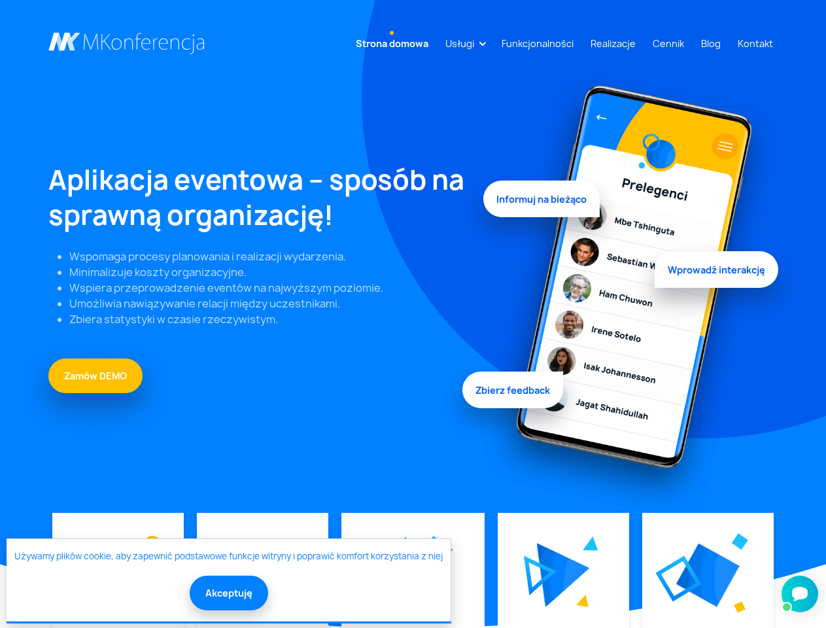 This screenshot has height=628, width=826. I want to click on a: Strona domowa, so click(392, 43).